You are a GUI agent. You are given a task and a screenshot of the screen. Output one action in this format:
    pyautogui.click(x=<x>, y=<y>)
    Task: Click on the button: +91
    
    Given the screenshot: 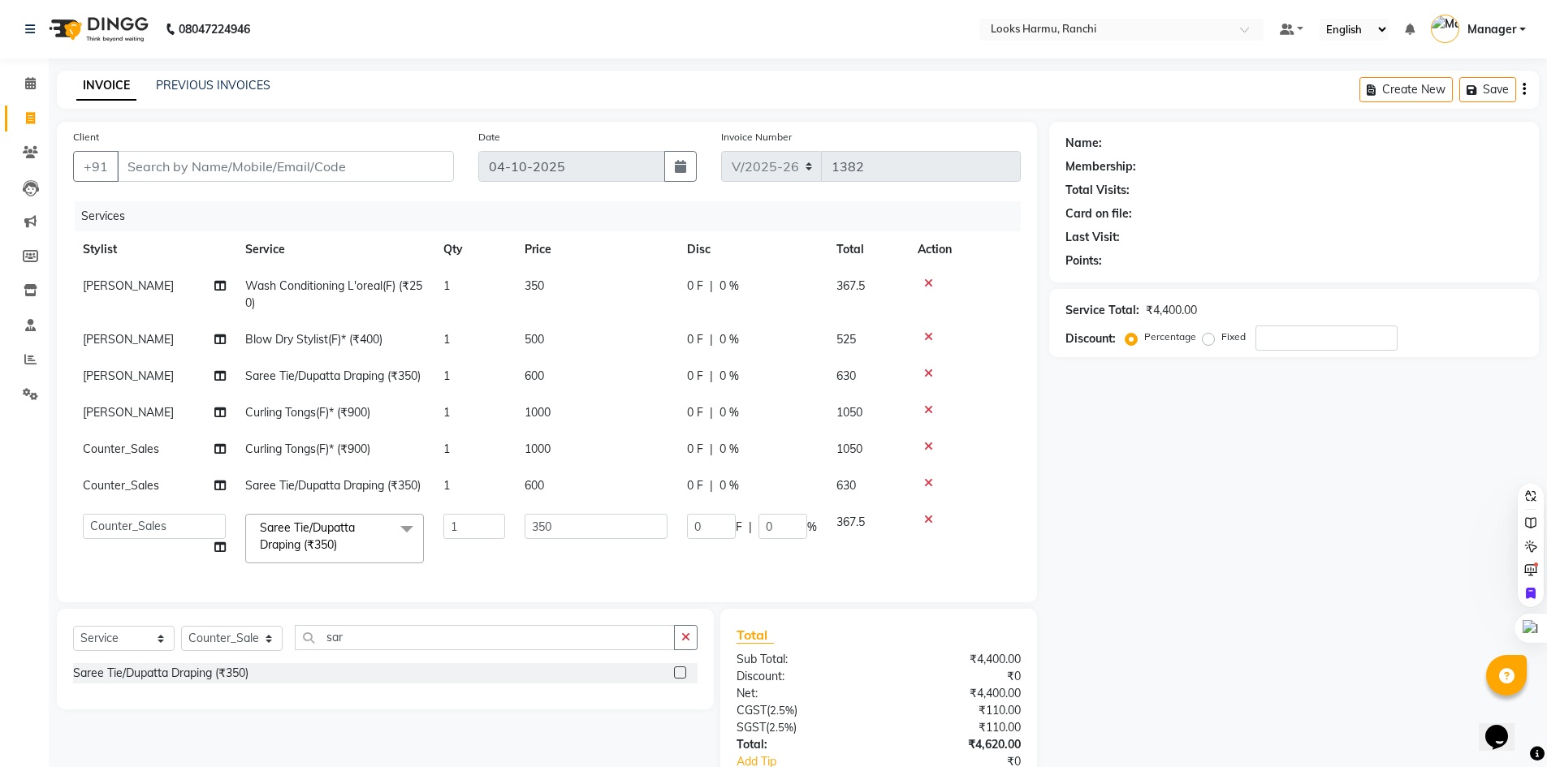 What is the action you would take?
    pyautogui.click(x=96, y=166)
    